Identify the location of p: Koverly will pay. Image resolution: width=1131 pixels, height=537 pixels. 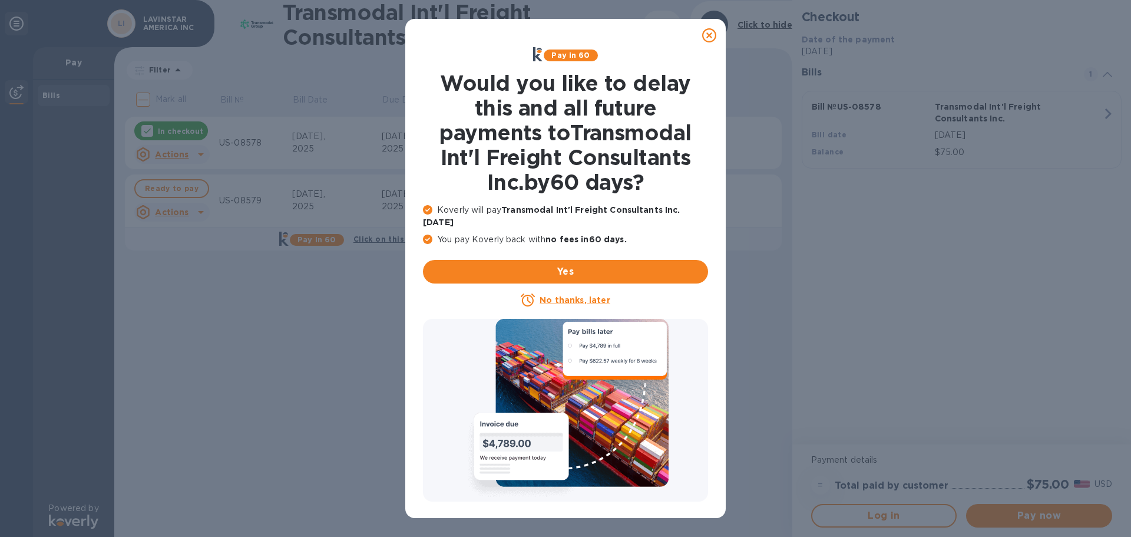
(566, 216).